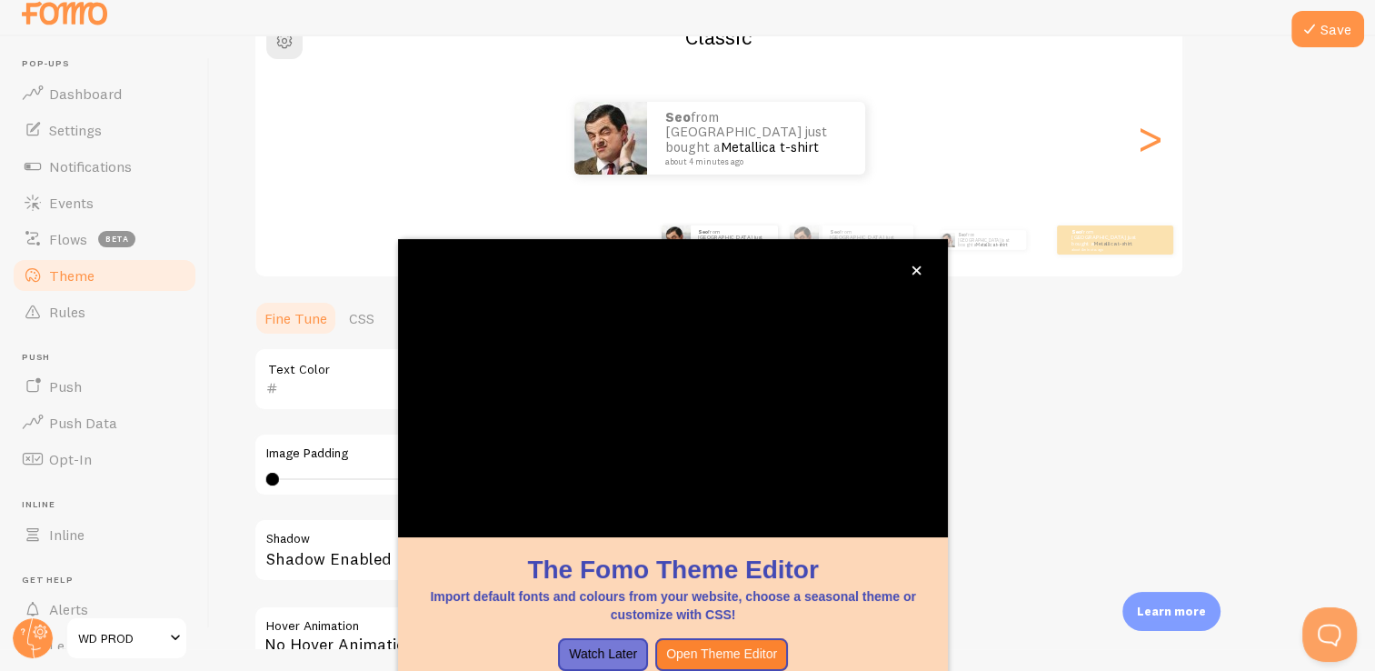  I want to click on div: Shadow Enabled, so click(526, 551).